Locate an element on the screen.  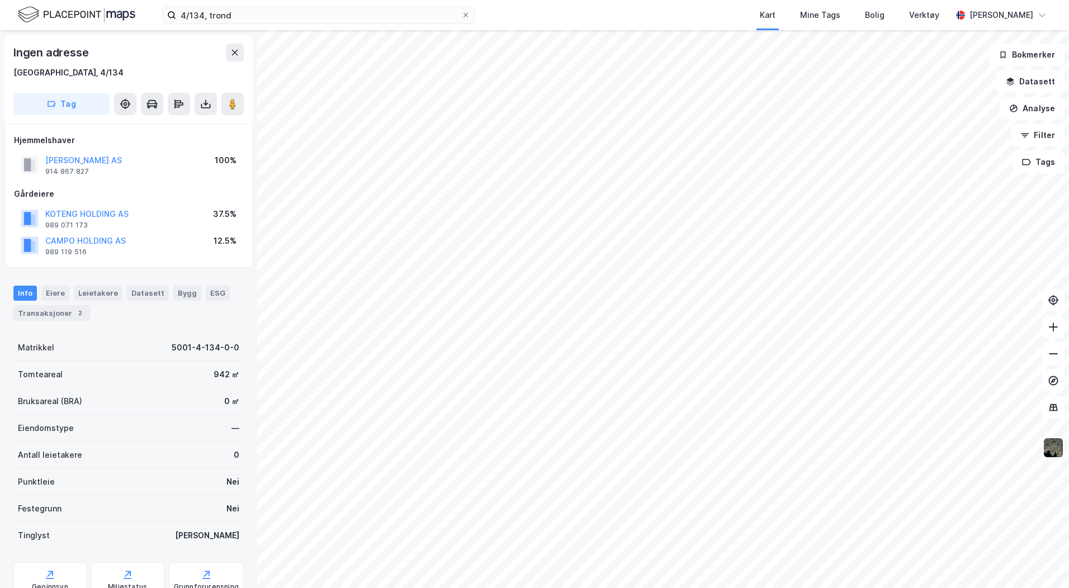
div: Leietakere is located at coordinates (98, 293).